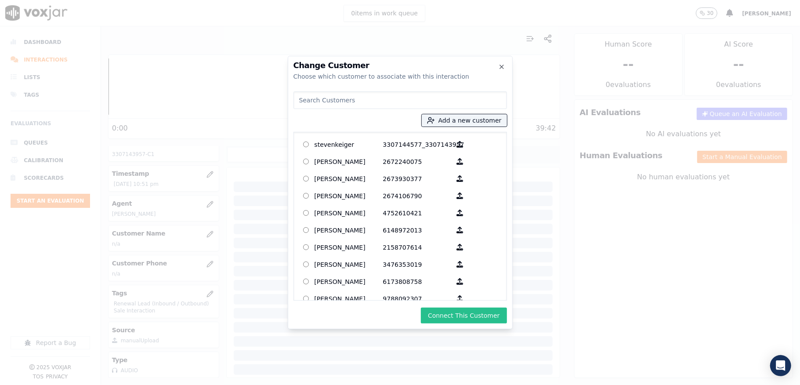 The image size is (800, 385). What do you see at coordinates (417, 144) in the screenshot?
I see `p: 3307144577_3307143957` at bounding box center [417, 144].